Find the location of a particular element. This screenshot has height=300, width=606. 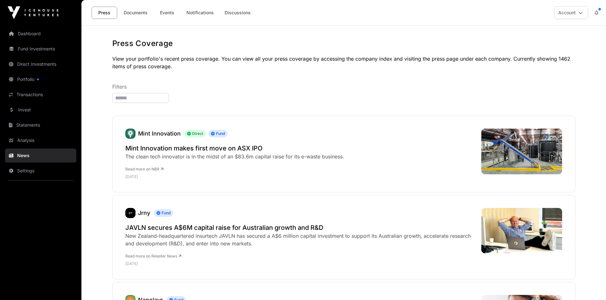

a: Settings is located at coordinates (41, 171).